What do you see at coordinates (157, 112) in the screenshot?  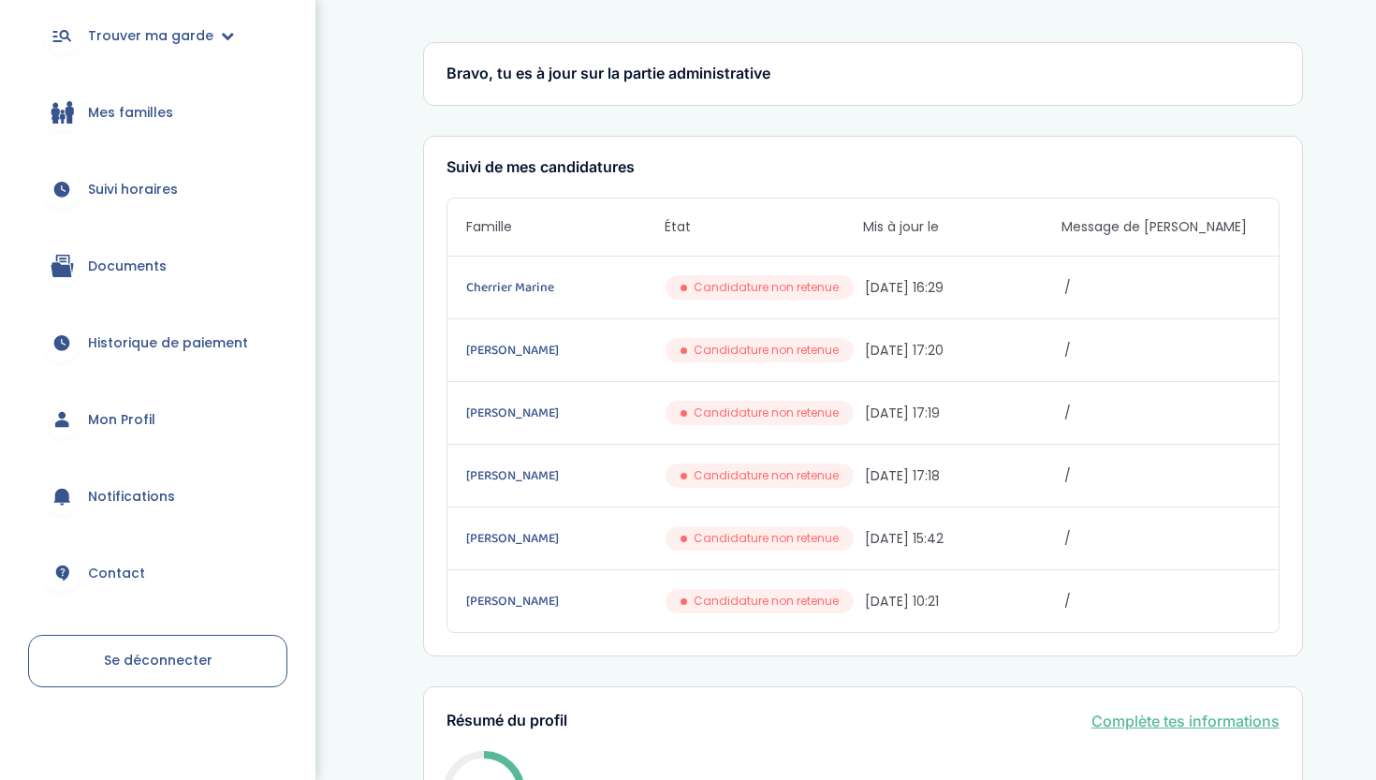 I see `a: Mes familles` at bounding box center [157, 112].